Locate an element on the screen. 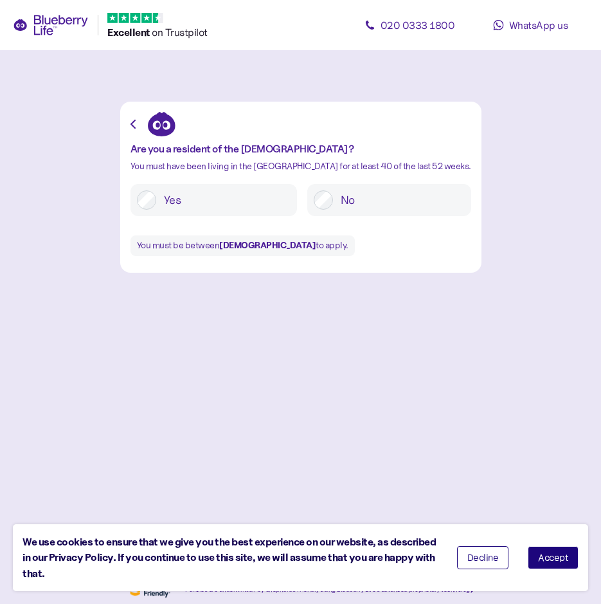 The image size is (601, 604). label: Yes is located at coordinates (223, 200).